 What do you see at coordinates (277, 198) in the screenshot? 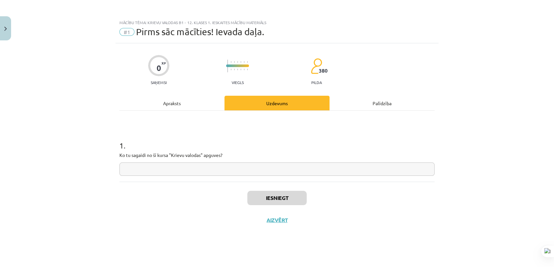
I see `button: Iesniegt` at bounding box center [277, 198].